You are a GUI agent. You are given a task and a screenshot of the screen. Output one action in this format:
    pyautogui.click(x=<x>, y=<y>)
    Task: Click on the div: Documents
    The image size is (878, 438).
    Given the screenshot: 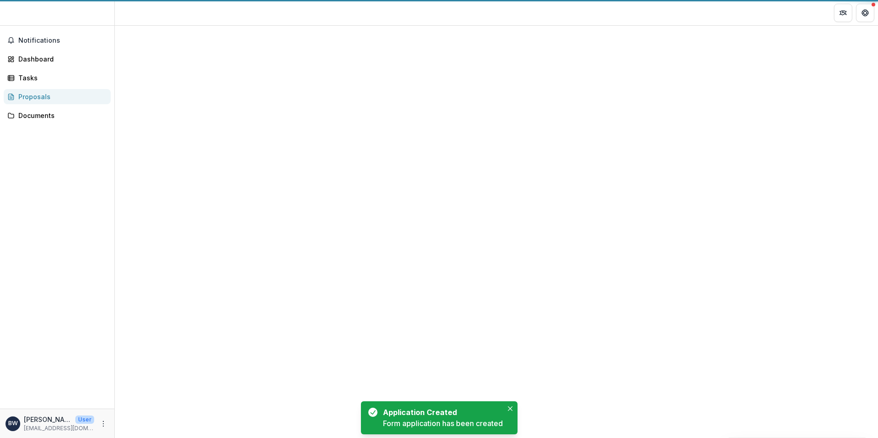 What is the action you would take?
    pyautogui.click(x=61, y=115)
    